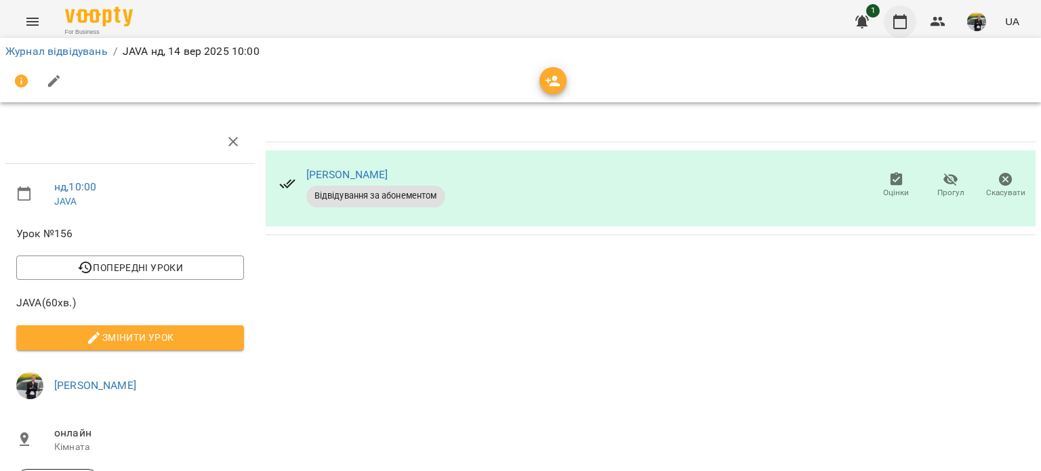  What do you see at coordinates (75, 186) in the screenshot?
I see `a: нд , 10:00` at bounding box center [75, 186].